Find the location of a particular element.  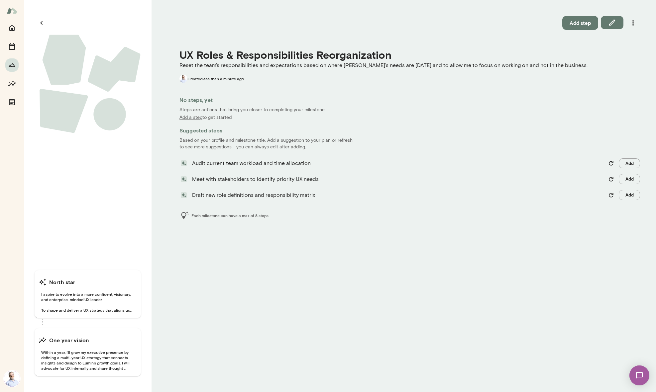

button: Sessions is located at coordinates (12, 46).